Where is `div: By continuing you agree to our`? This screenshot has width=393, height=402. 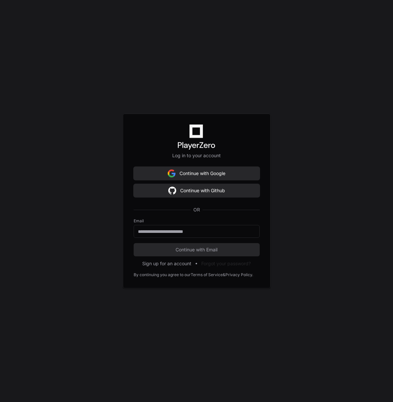
div: By continuing you agree to our is located at coordinates (162, 275).